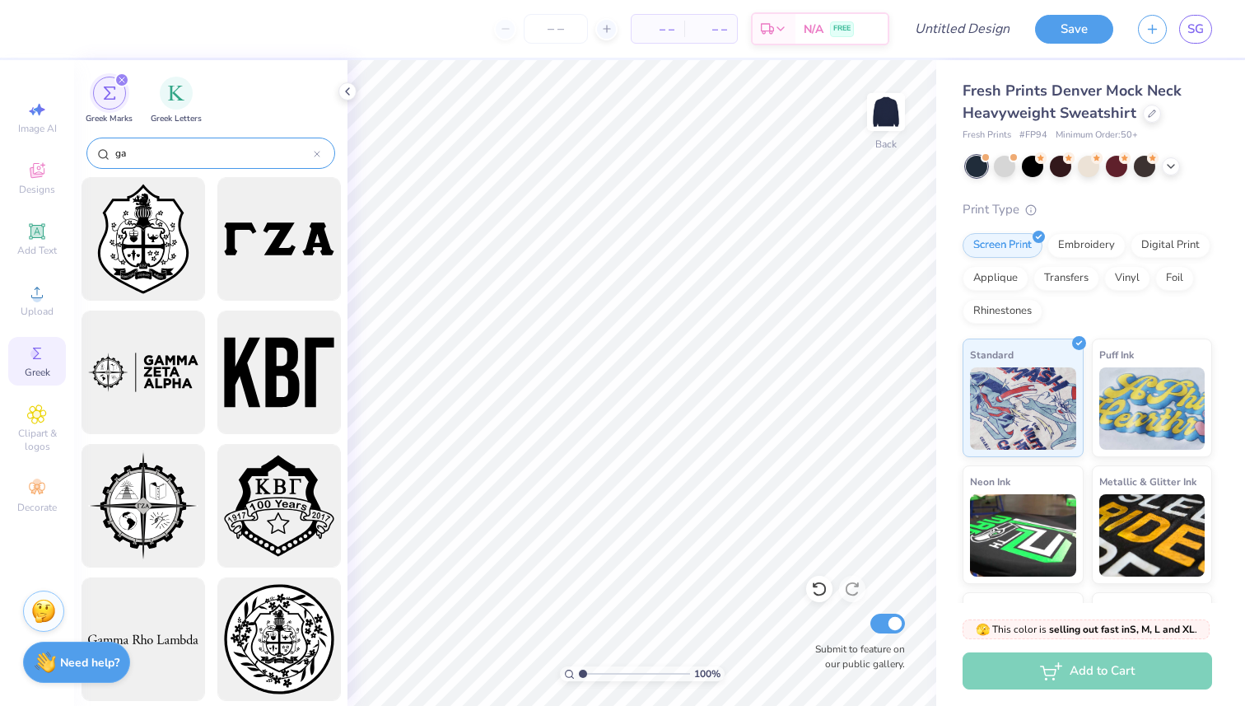 This screenshot has height=706, width=1245. What do you see at coordinates (1170, 245) in the screenshot?
I see `div: Digital Print` at bounding box center [1170, 245].